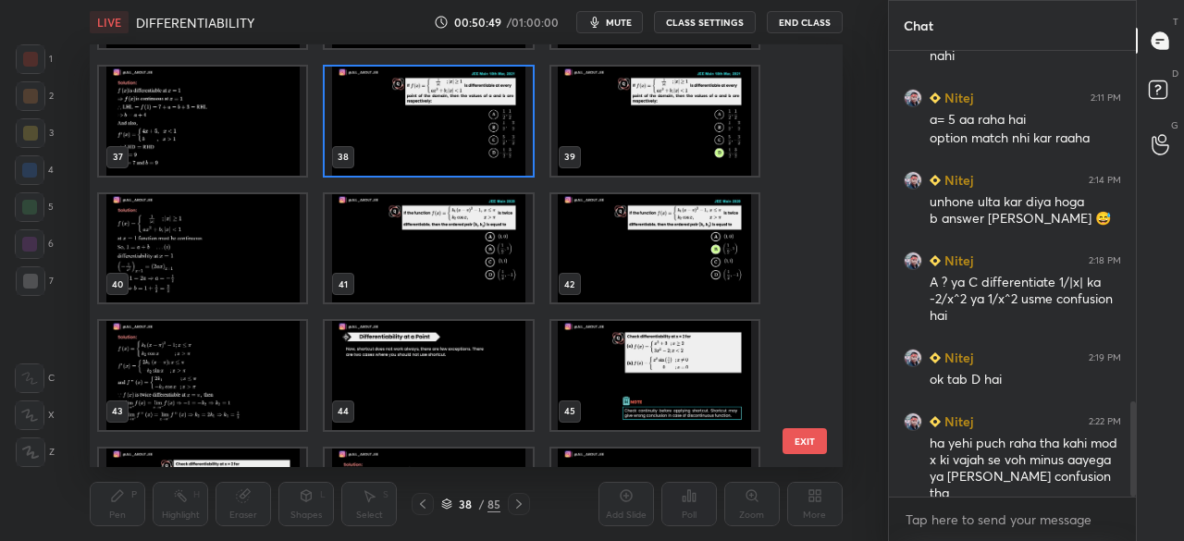 The width and height of the screenshot is (1184, 541). Describe the element at coordinates (34, 378) in the screenshot. I see `div: C` at that location.